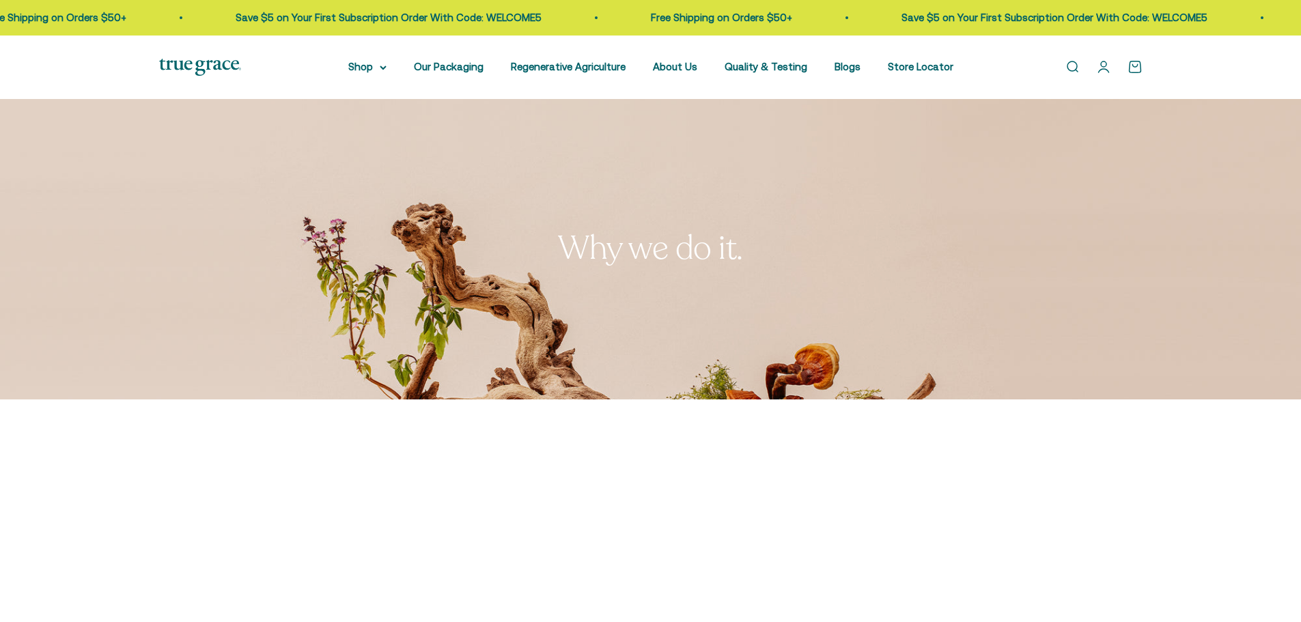 The width and height of the screenshot is (1301, 622). I want to click on a: Regenerative Agriculture, so click(568, 66).